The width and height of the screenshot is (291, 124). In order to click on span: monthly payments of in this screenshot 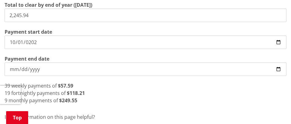, I will do `click(33, 101)`.